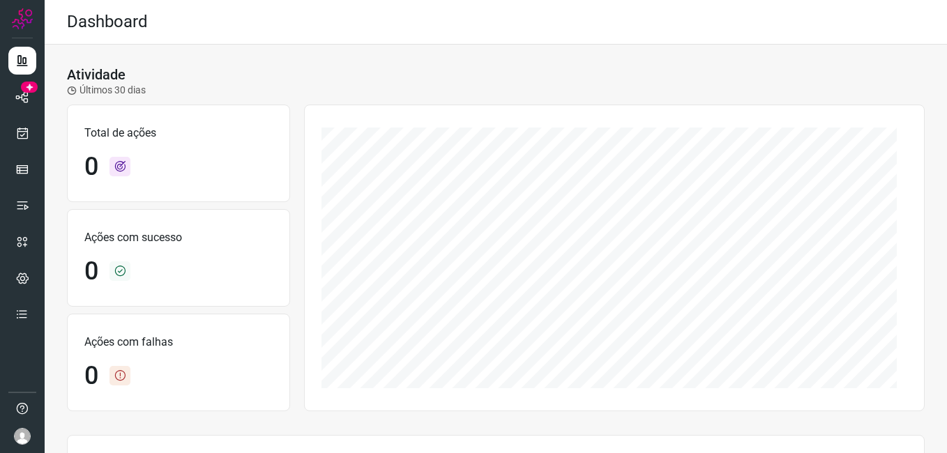 This screenshot has height=453, width=947. Describe the element at coordinates (179, 343) in the screenshot. I see `p: Ações com falhas` at that location.